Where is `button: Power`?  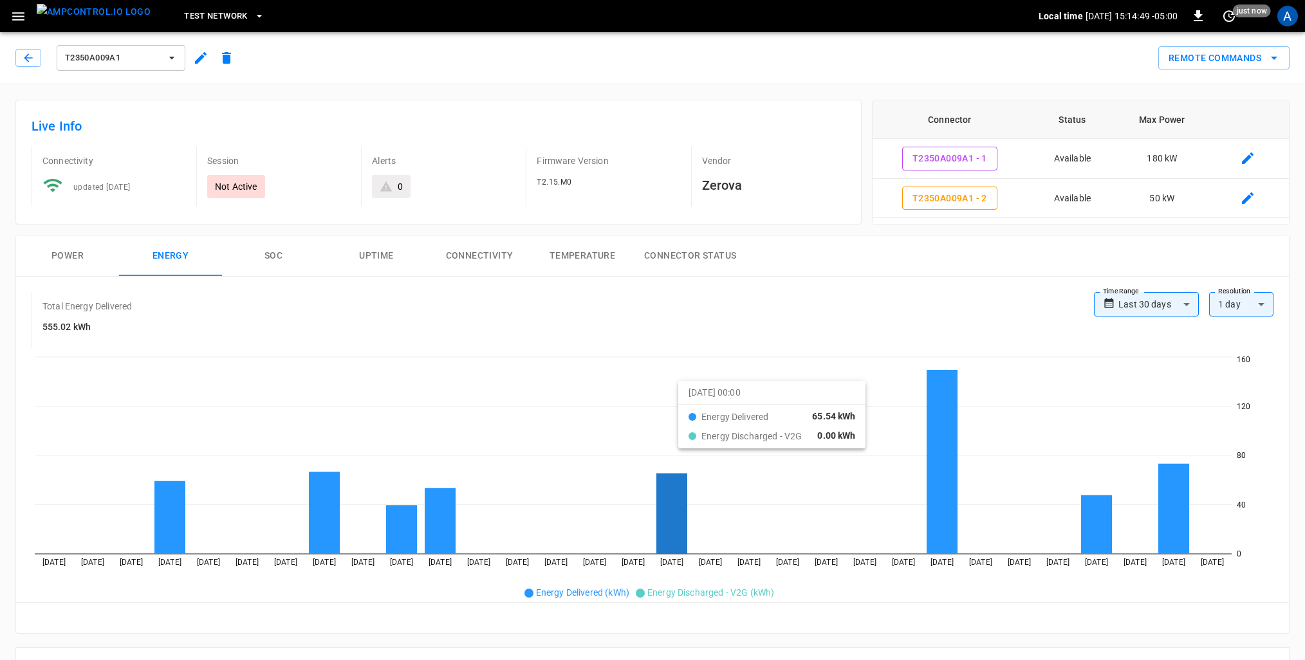 button: Power is located at coordinates (68, 256).